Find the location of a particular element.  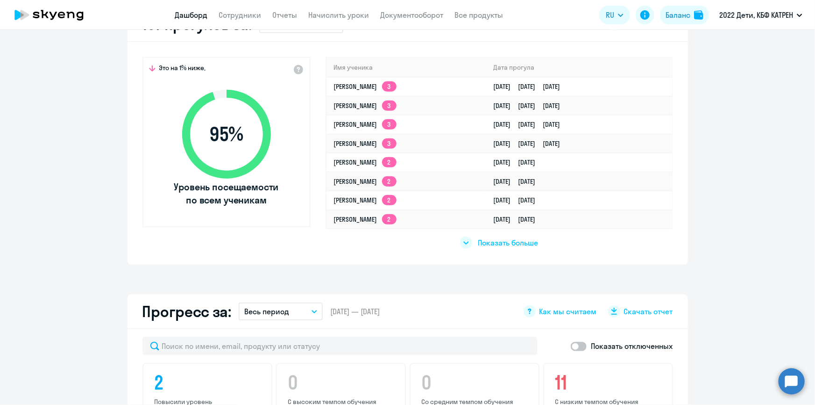

button: 2022 Дети, КБФ КАТРЕН is located at coordinates (761, 15).